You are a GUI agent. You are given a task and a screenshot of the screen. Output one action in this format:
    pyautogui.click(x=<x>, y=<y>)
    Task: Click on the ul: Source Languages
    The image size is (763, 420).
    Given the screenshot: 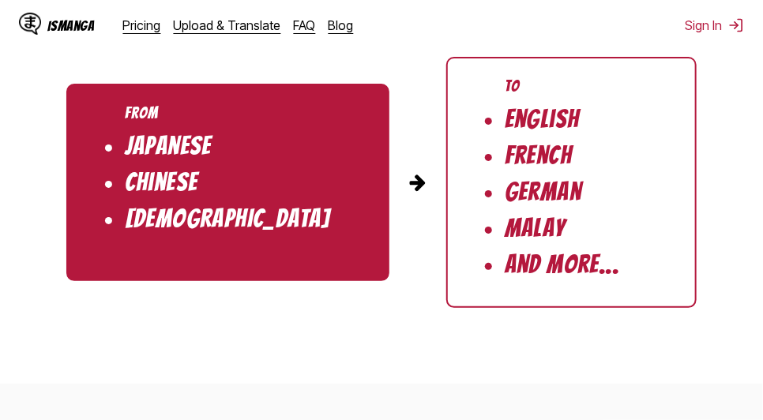 What is the action you would take?
    pyautogui.click(x=228, y=183)
    